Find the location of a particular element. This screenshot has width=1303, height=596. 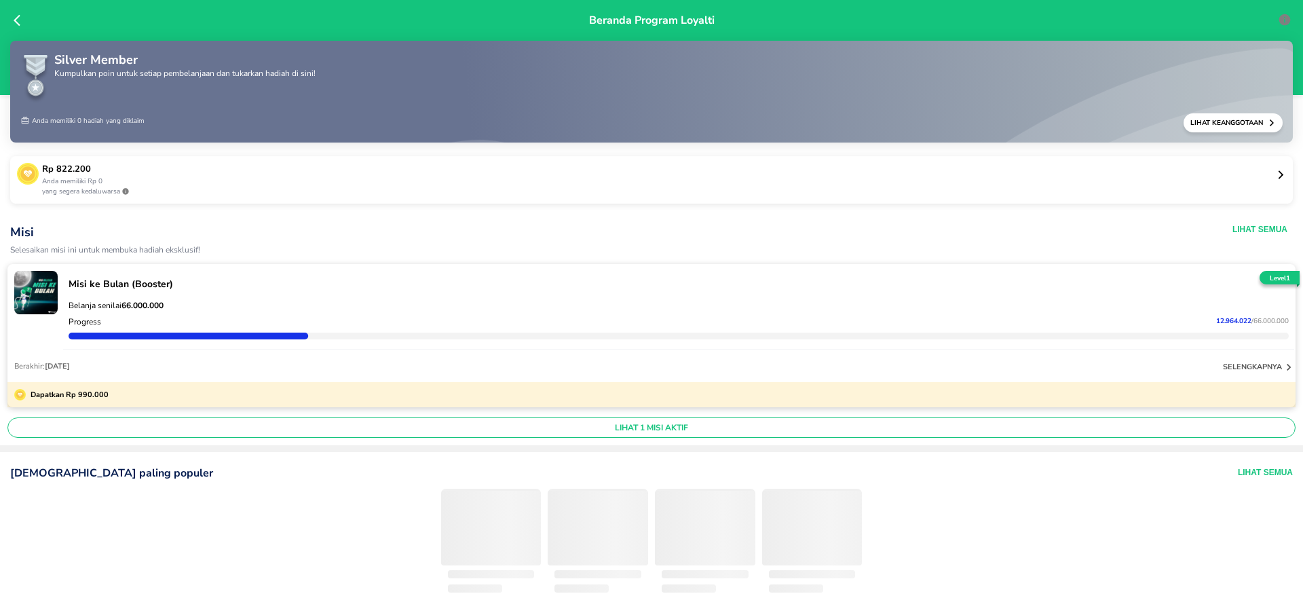

strong: 66.000.000 is located at coordinates (143, 306).